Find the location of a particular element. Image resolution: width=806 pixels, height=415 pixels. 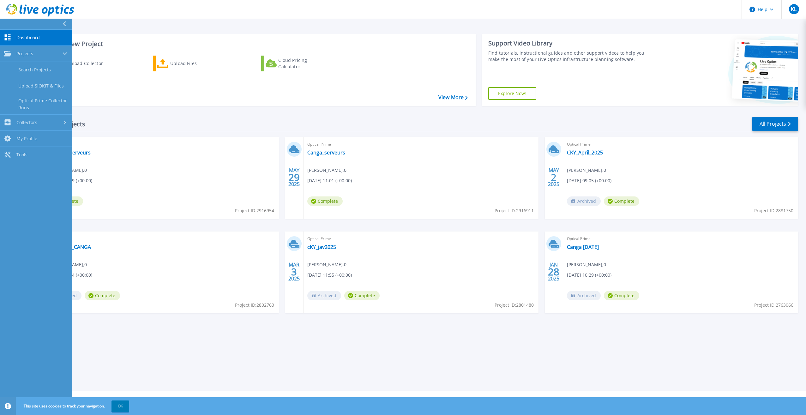

span: KL is located at coordinates (794, 9).